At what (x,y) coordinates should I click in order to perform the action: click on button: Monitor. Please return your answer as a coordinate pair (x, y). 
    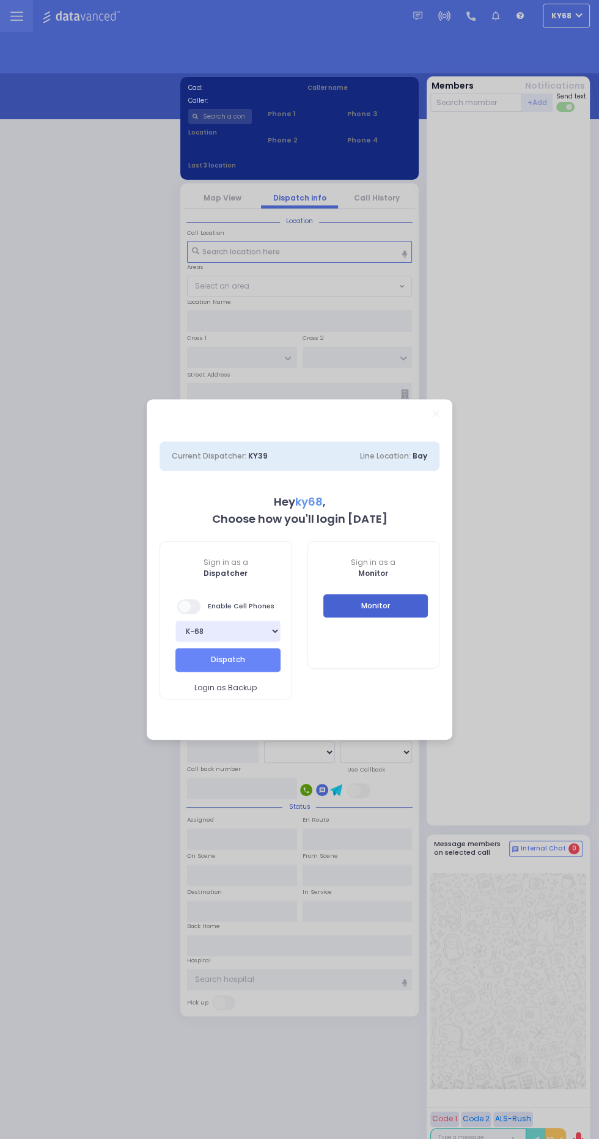
    Looking at the image, I should click on (376, 606).